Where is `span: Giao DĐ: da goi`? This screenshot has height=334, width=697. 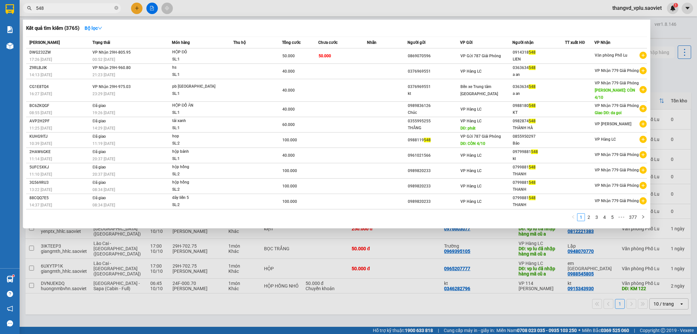
span: Giao DĐ: da goi is located at coordinates (608, 113).